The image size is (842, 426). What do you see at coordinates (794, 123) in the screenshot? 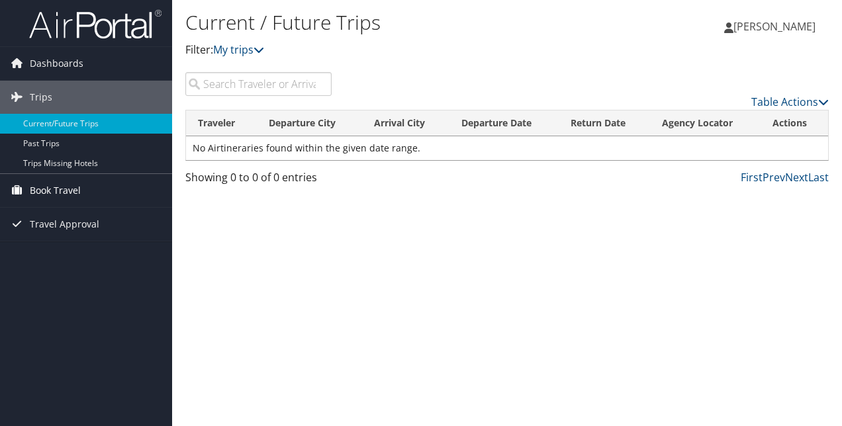
I see `th: Actions` at bounding box center [794, 123].